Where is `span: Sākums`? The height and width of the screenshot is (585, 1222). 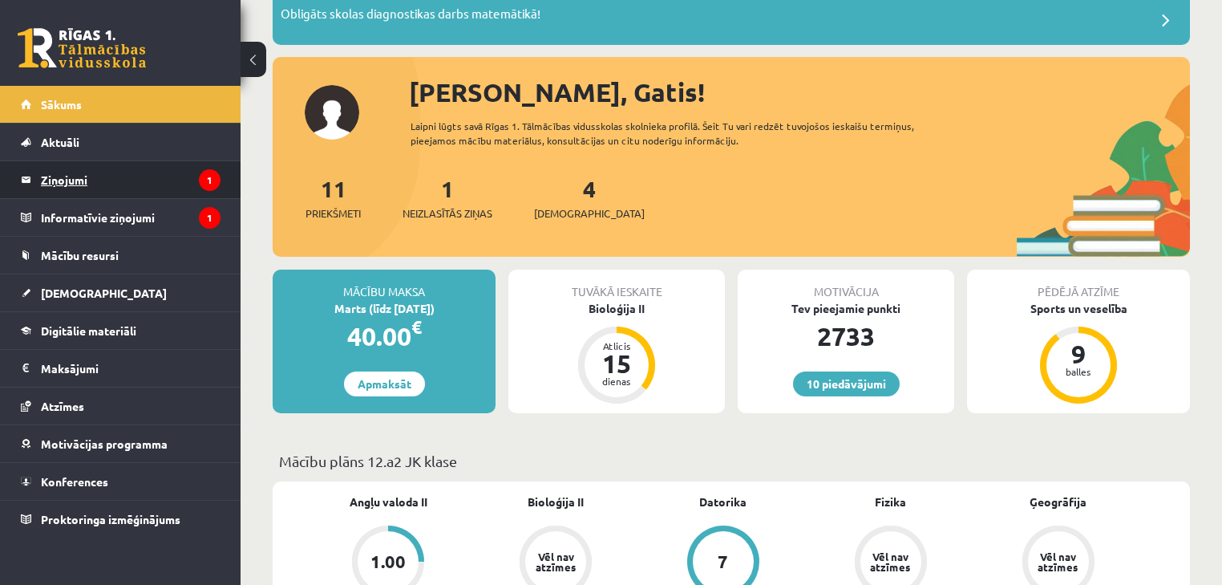
span: Sākums is located at coordinates (61, 104).